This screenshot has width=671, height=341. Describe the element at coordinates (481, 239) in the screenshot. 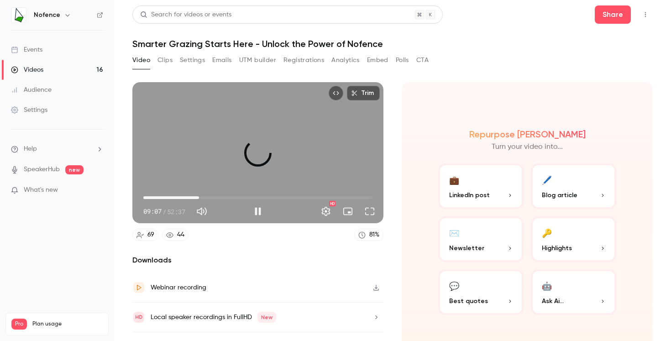

I see `button: ✉️Newsletter` at that location.